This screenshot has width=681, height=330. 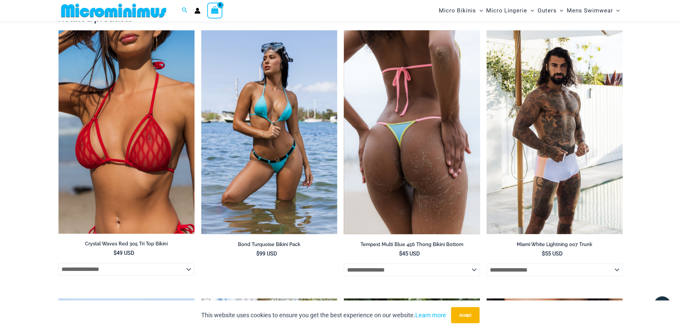 I want to click on bdi: 49 USD, so click(x=124, y=253).